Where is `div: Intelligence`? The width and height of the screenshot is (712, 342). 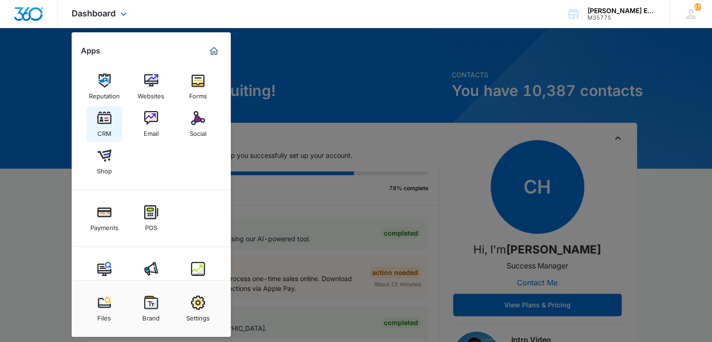 div: Intelligence is located at coordinates (198, 282).